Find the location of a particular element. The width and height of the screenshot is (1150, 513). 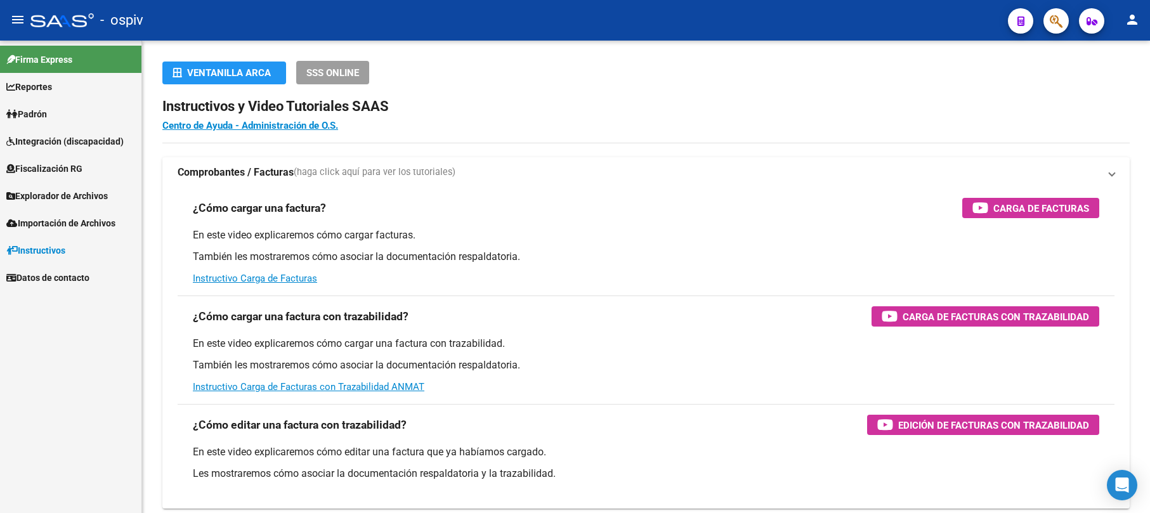

span: Explorador de Archivos is located at coordinates (57, 196).